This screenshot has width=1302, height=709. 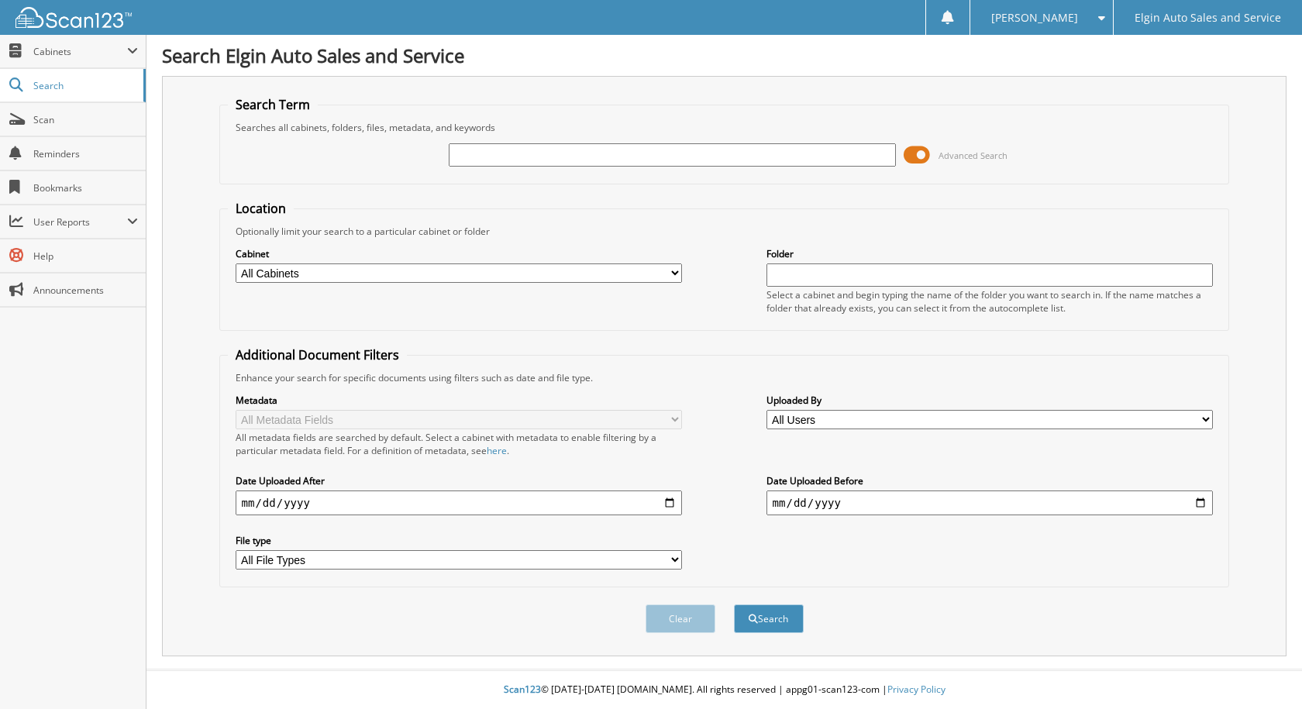 What do you see at coordinates (990, 480) in the screenshot?
I see `label: Date Uploaded Before` at bounding box center [990, 480].